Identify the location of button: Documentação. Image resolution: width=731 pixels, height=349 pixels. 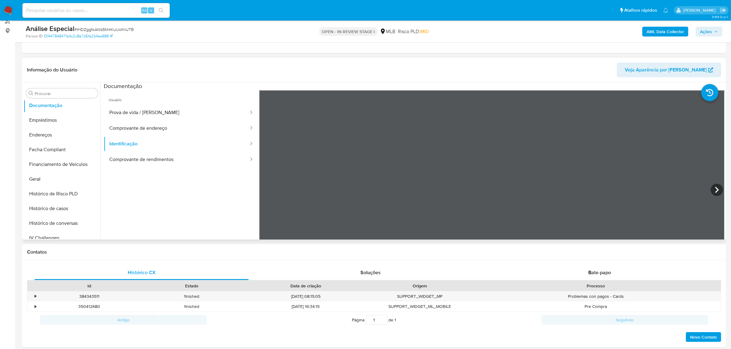
(62, 106).